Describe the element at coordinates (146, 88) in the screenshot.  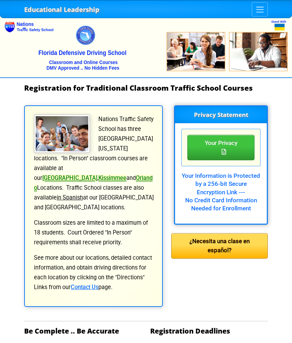
I see `h1: Registration for Traditional Classroom Traffic School Courses` at that location.